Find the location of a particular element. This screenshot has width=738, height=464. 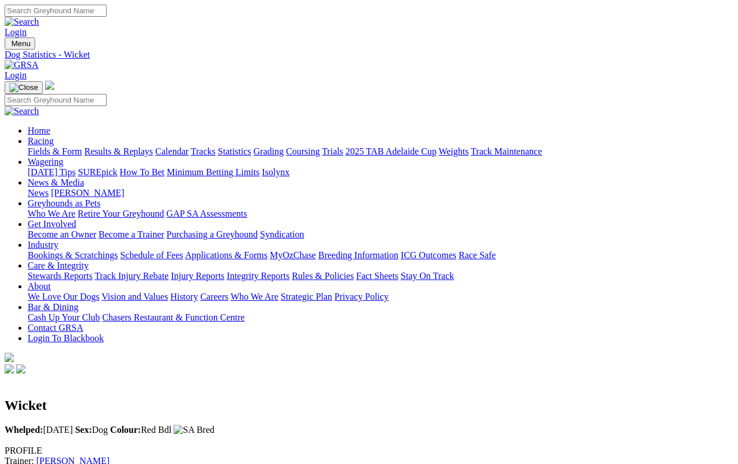

a: Bar & Dining is located at coordinates (53, 307).